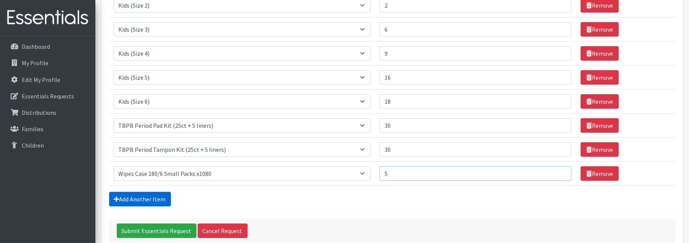  Describe the element at coordinates (33, 145) in the screenshot. I see `p: Children` at that location.